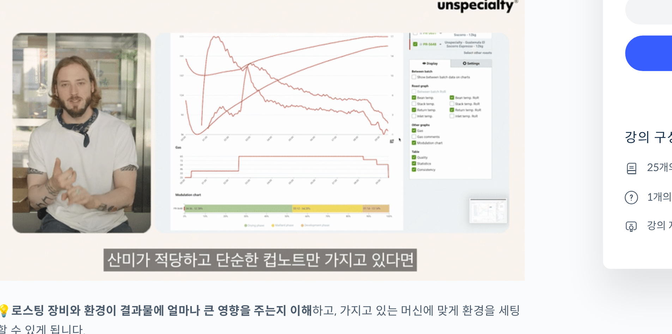  What do you see at coordinates (481, 204) in the screenshot?
I see `li: 25개의 수업 (퀴즈 포함)` at bounding box center [481, 204].